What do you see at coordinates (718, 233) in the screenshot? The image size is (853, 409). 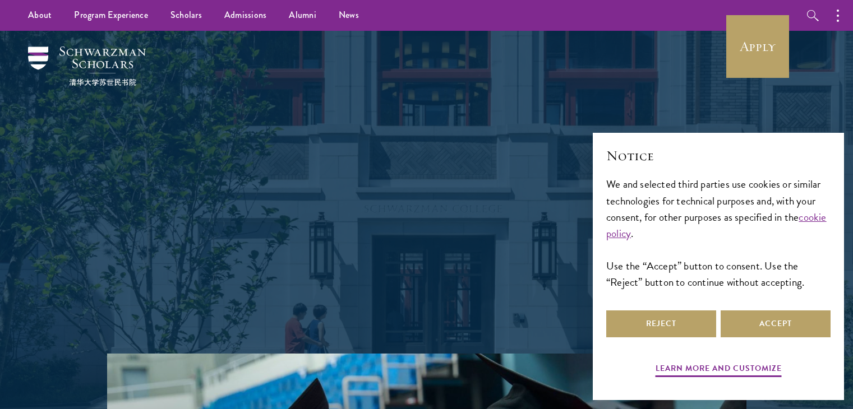 I see `div: We and selected third parties use cookies or similar technologies for technical purposes and, wit...` at bounding box center [718, 233].